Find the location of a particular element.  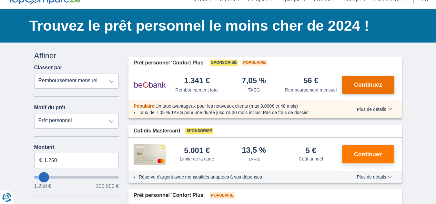

div: Coût annuel is located at coordinates (311, 159).